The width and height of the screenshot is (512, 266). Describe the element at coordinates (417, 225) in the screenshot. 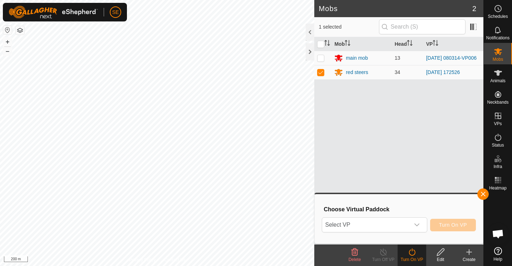

I see `div: dropdown trigger` at that location.